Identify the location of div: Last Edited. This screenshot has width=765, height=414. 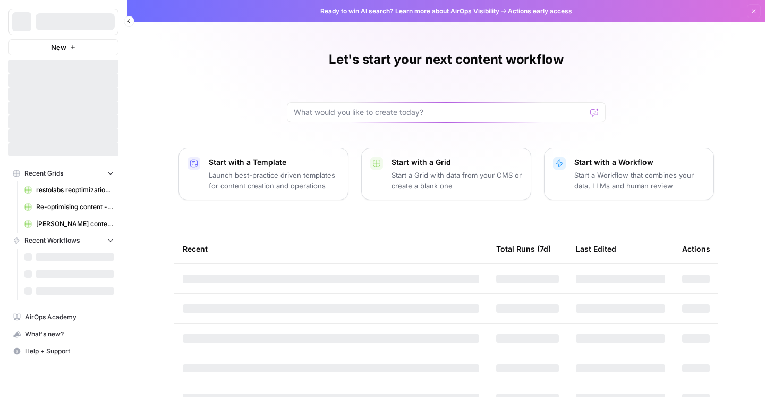
(596, 248).